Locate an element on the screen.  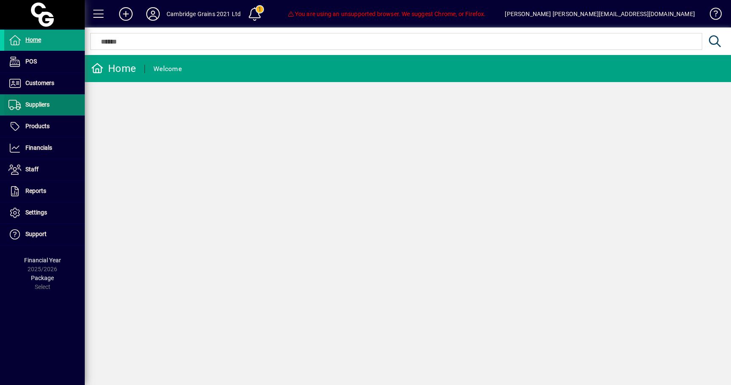
a: Suppliers is located at coordinates (44, 105).